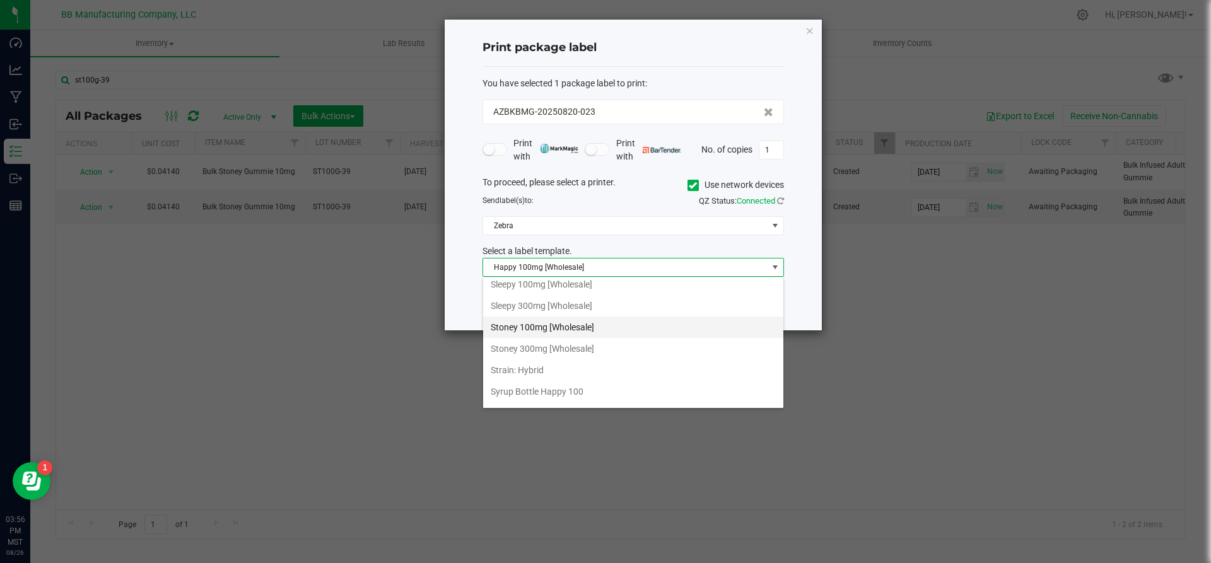 The image size is (1211, 563). I want to click on img: mark_magic_cybra.png, so click(559, 148).